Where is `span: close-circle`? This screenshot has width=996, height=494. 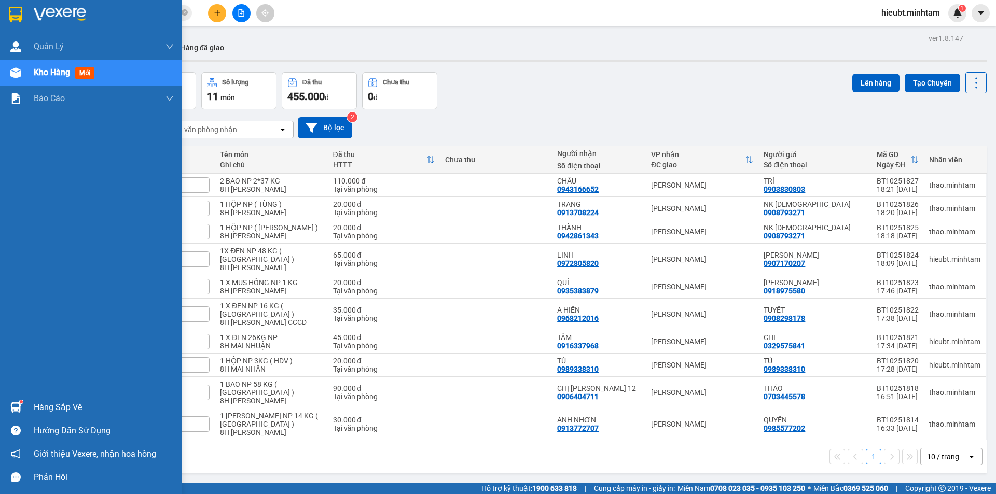
span: close-circle is located at coordinates (185, 13).